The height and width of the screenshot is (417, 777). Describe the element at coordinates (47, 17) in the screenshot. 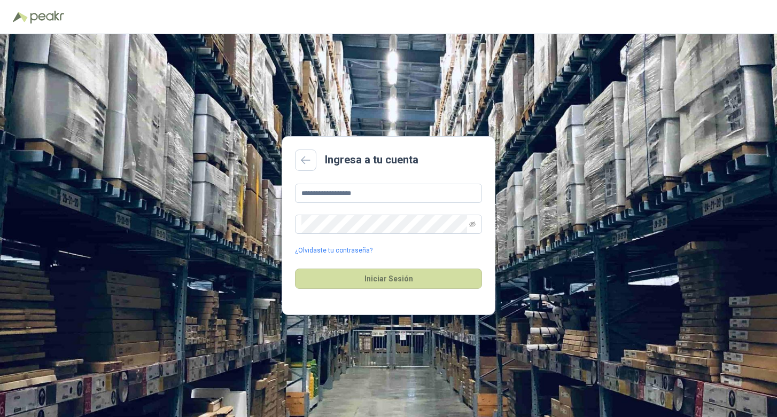

I see `img: Peakr` at that location.